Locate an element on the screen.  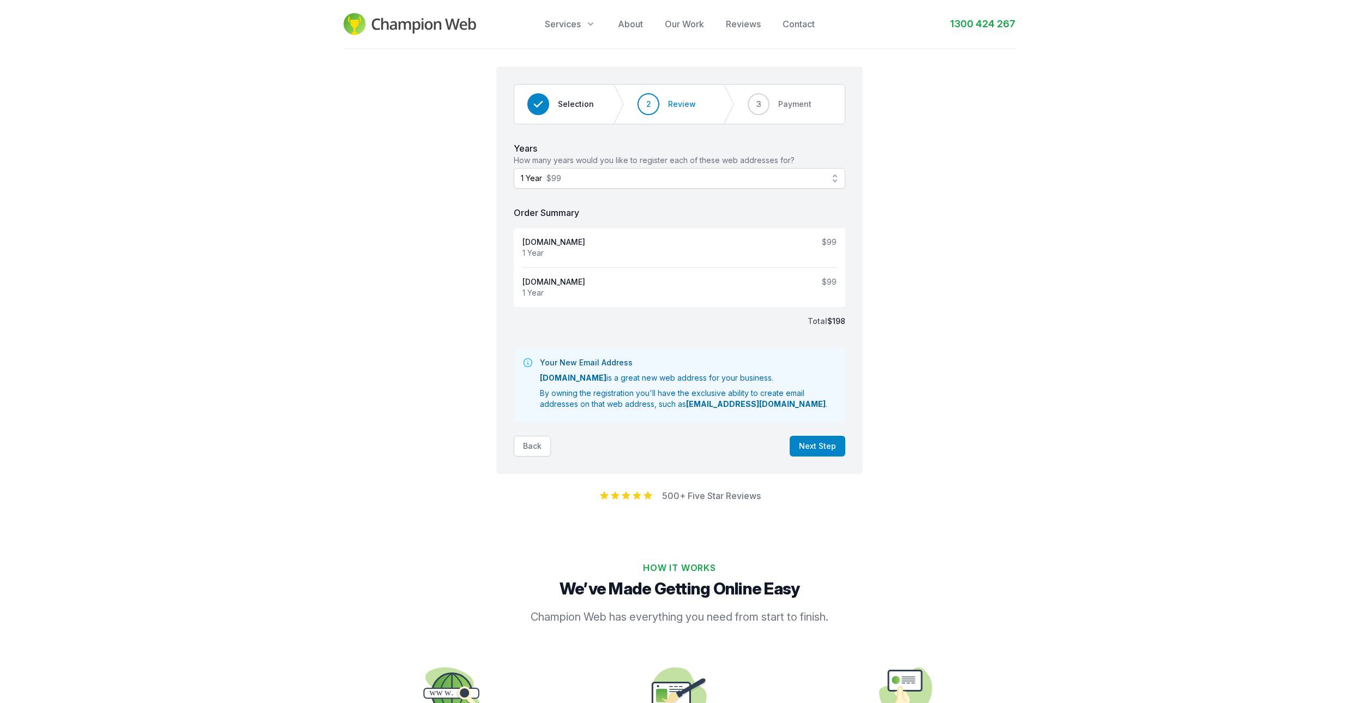
button: 1 Year $99 is located at coordinates (680, 178).